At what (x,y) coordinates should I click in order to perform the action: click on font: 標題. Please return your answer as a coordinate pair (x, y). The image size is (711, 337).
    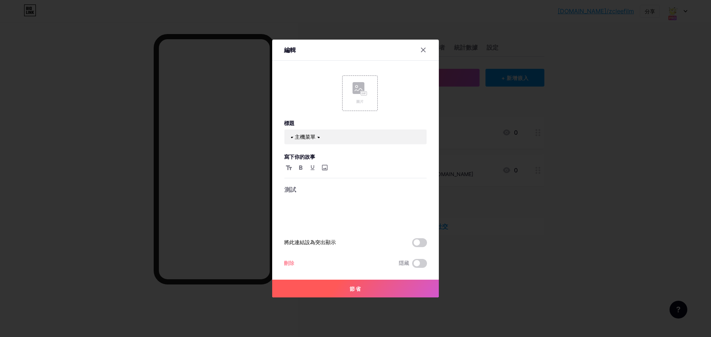
    Looking at the image, I should click on (289, 123).